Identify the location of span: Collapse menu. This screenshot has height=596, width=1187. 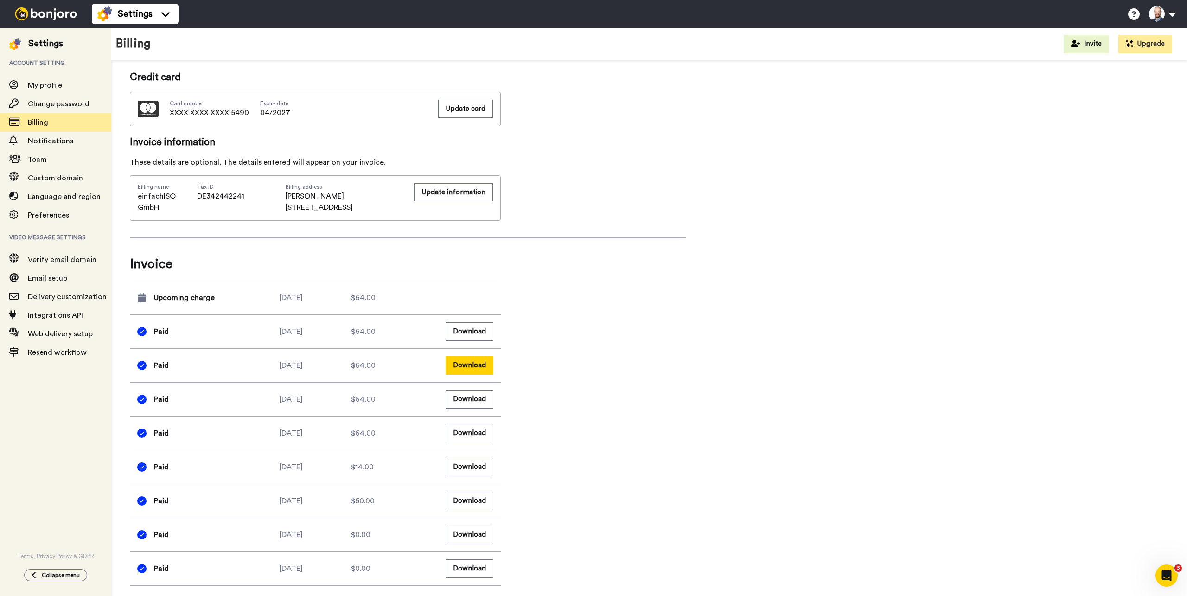
(61, 575).